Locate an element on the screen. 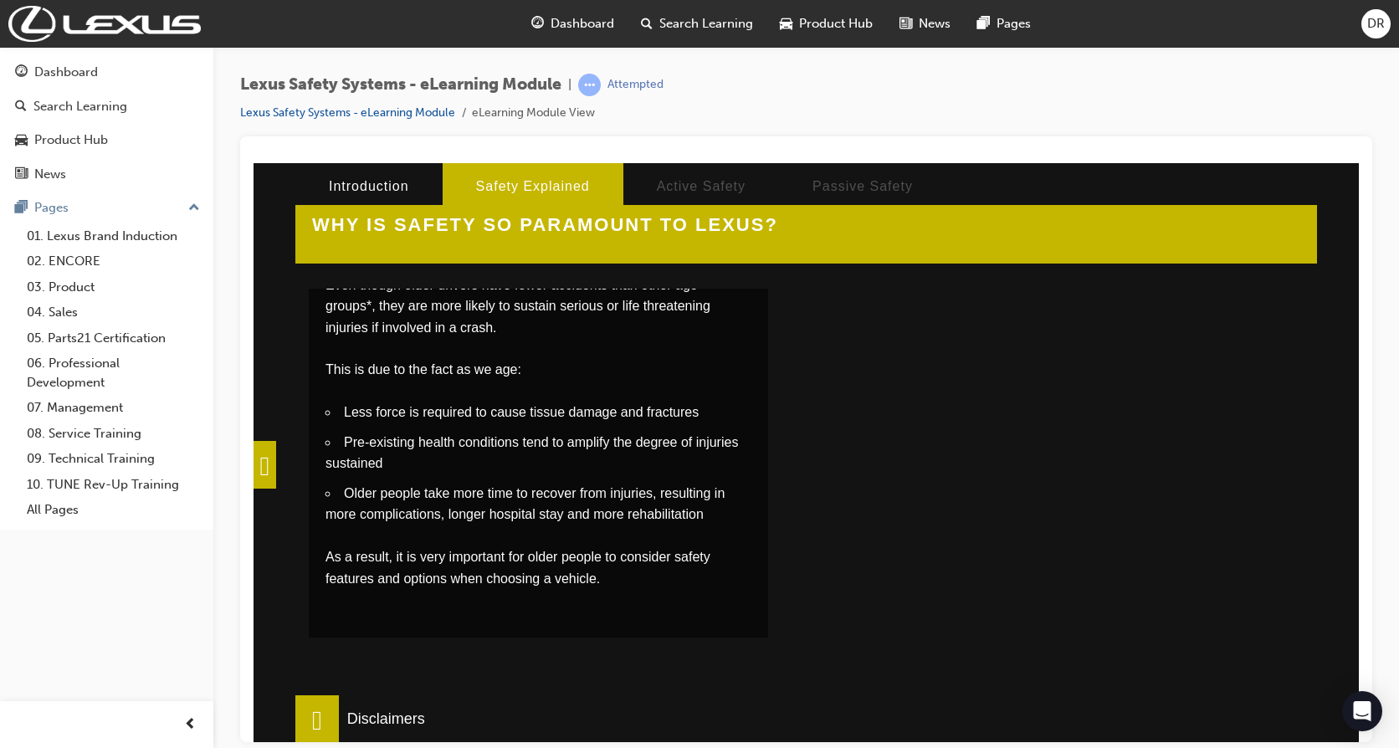  li: Pre-existing health conditions tend to amplify the degree of injuries sustained is located at coordinates (279, 289).